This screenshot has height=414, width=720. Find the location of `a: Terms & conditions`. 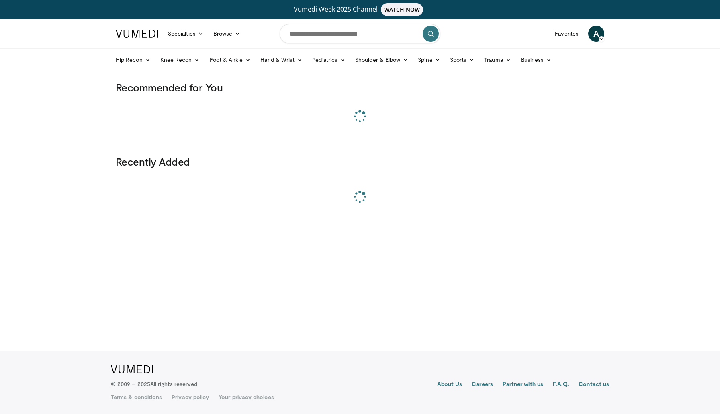

a: Terms & conditions is located at coordinates (136, 398).